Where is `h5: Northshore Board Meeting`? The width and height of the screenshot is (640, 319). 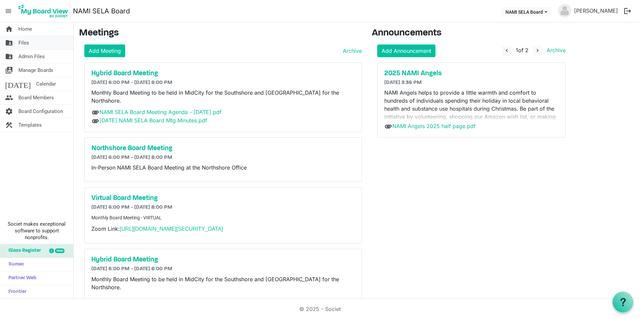 h5: Northshore Board Meeting is located at coordinates (223, 149).